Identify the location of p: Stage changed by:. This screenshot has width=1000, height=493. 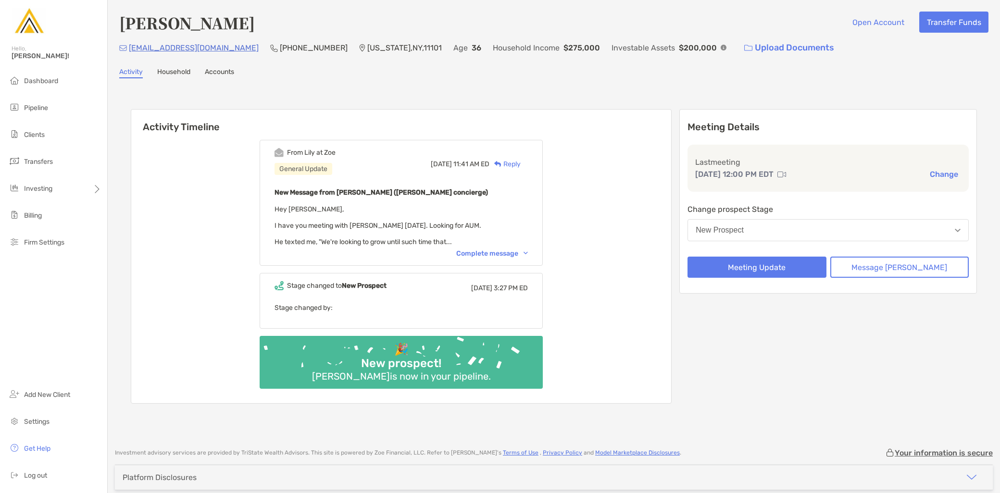
(401, 308).